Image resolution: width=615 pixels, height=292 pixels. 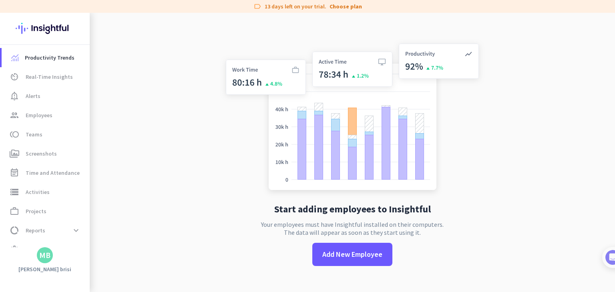 What do you see at coordinates (14, 250) in the screenshot?
I see `i: settings` at bounding box center [14, 250].